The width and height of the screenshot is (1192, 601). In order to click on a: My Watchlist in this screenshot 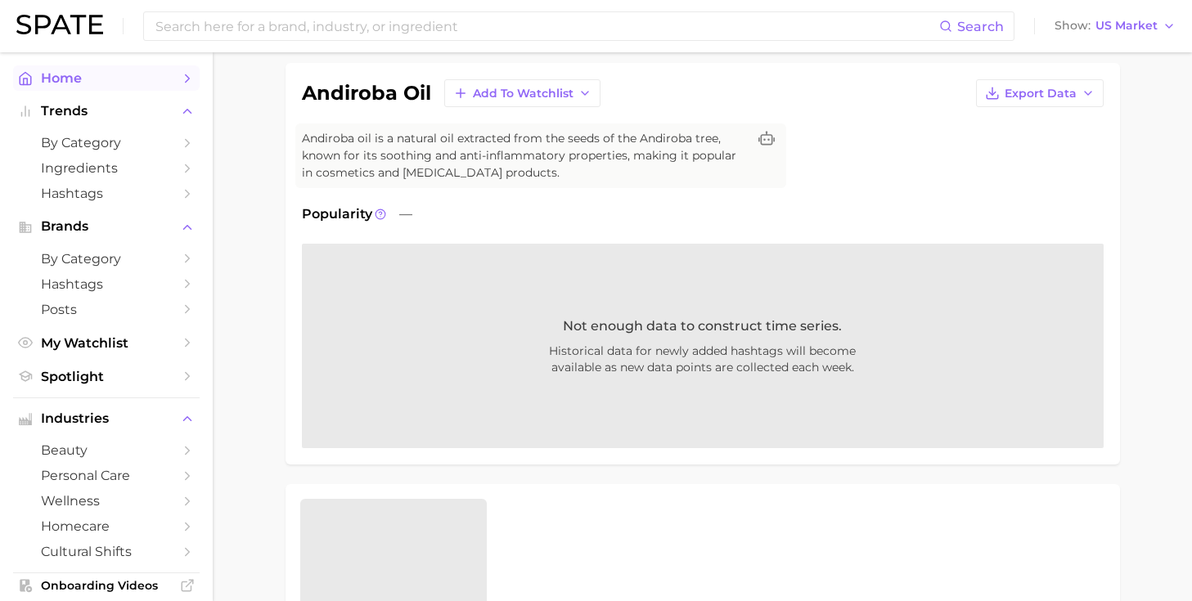, I will do `click(106, 343)`.